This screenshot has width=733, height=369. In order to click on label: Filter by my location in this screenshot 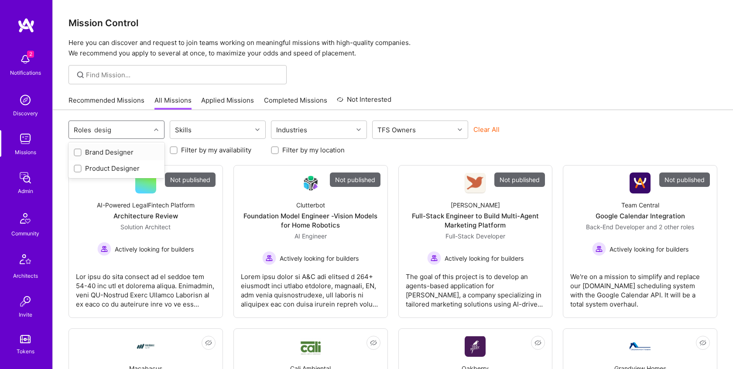, I will do `click(313, 150)`.